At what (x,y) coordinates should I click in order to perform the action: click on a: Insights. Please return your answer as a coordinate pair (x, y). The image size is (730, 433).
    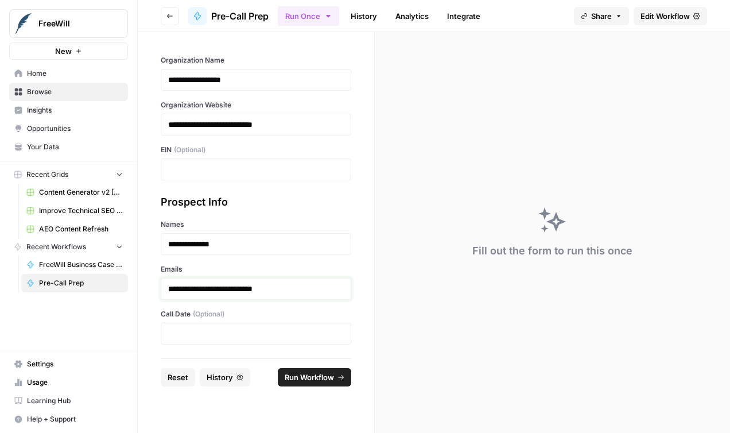
    Looking at the image, I should click on (68, 110).